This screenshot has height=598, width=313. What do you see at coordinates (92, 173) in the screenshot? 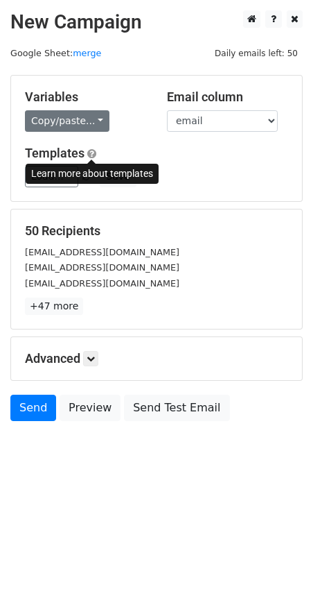
I see `div: Learn more about templates` at bounding box center [92, 173].